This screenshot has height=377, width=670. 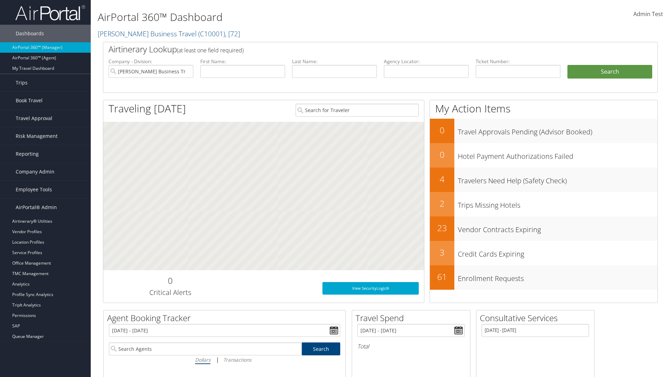 What do you see at coordinates (442, 228) in the screenshot?
I see `h2: 23` at bounding box center [442, 228].